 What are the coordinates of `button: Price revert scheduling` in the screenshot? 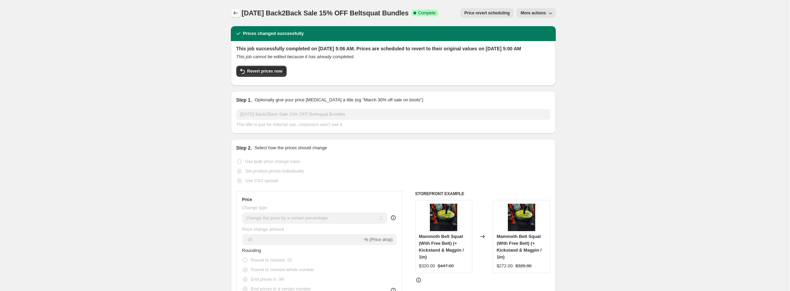 It's located at (487, 13).